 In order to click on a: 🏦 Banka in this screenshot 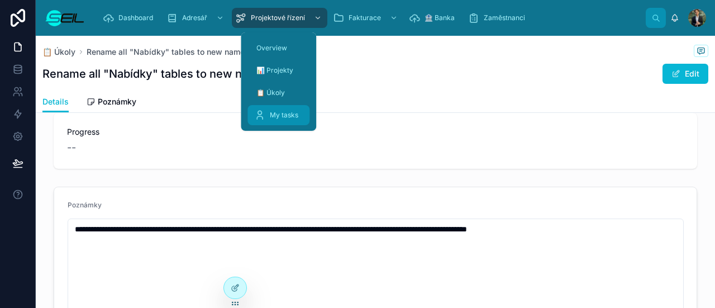, I will do `click(434, 18)`.